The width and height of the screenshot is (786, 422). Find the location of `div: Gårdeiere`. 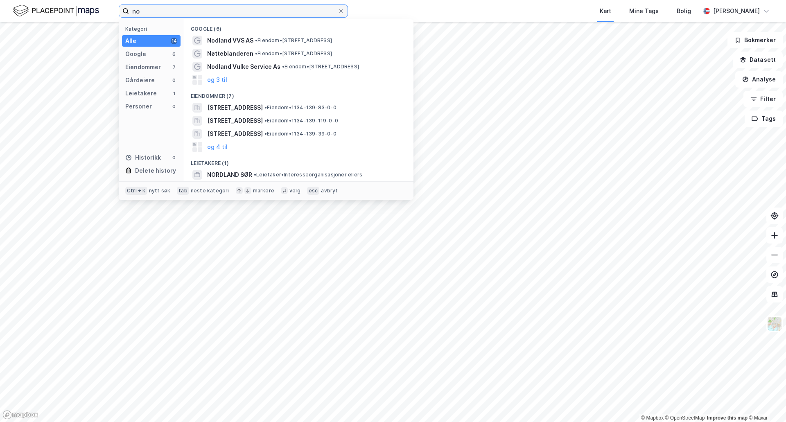

div: Gårdeiere is located at coordinates (140, 80).